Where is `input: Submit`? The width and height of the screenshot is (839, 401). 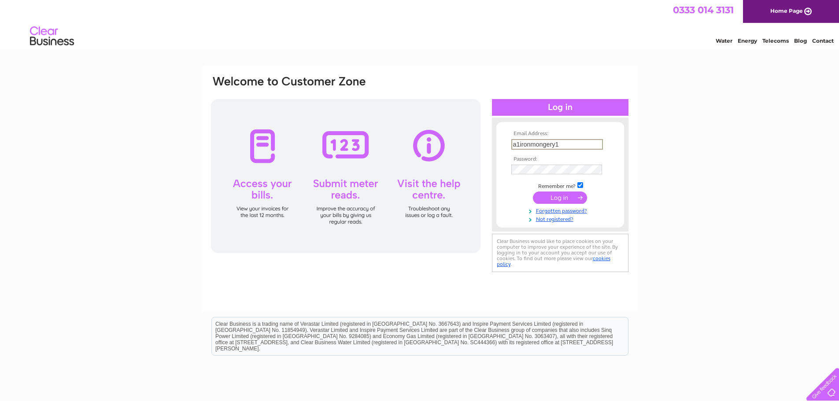 input: Submit is located at coordinates (560, 198).